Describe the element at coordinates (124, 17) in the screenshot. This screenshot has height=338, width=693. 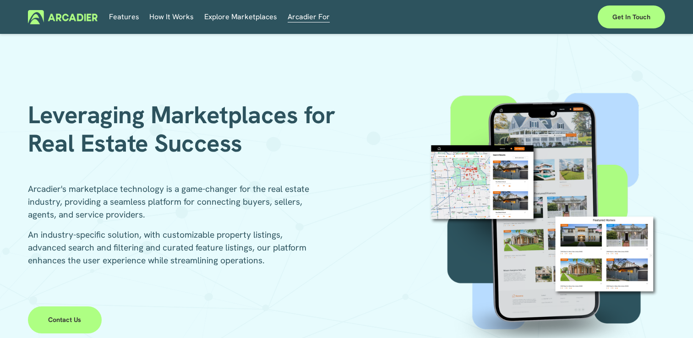
I see `a: Features` at that location.